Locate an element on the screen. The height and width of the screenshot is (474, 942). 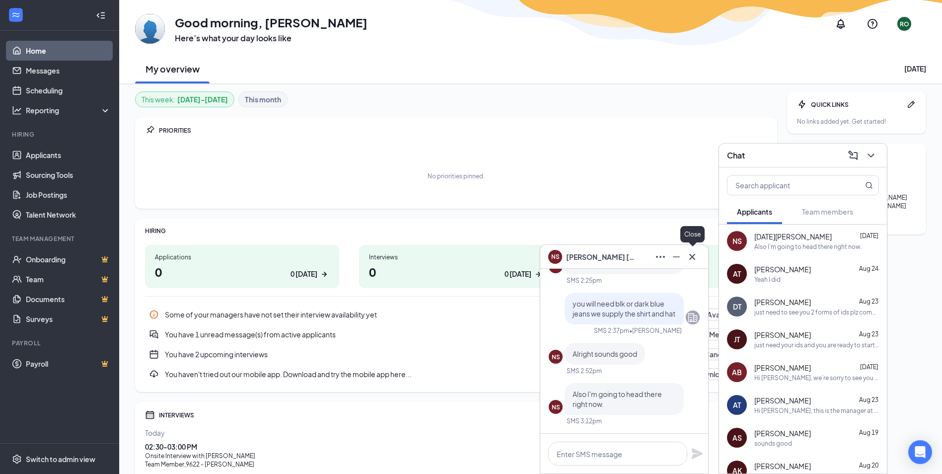
div: Some of your managers have not set their interview availability yet is located at coordinates (423, 314).